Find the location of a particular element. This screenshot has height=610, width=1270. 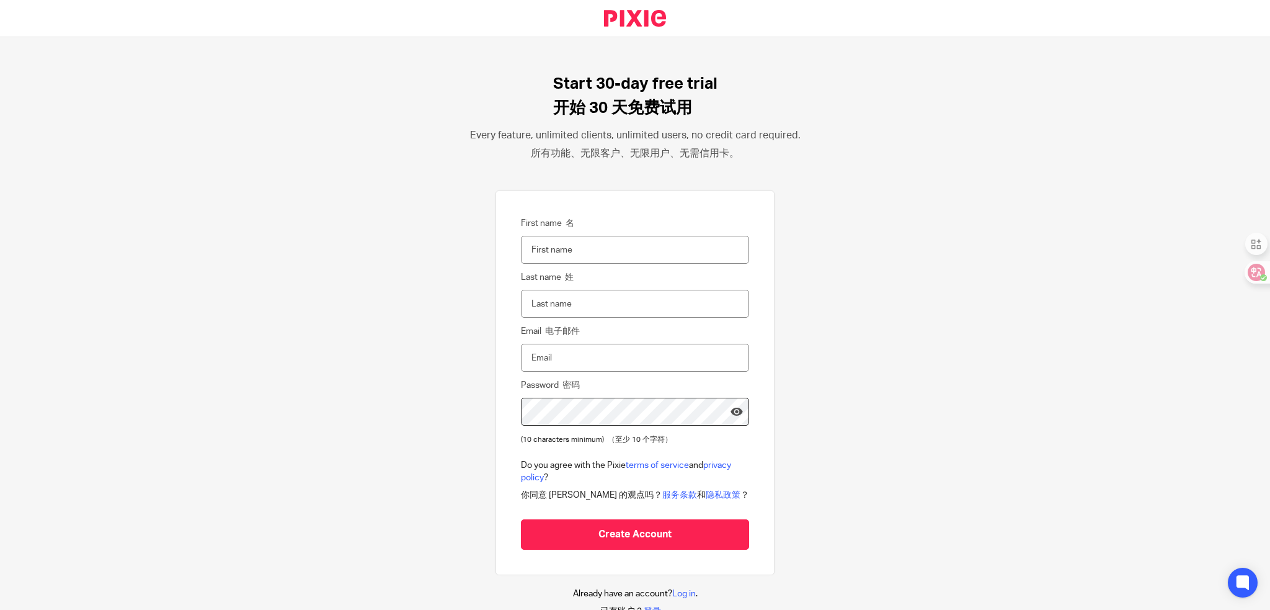

font: 名 is located at coordinates (570, 223).